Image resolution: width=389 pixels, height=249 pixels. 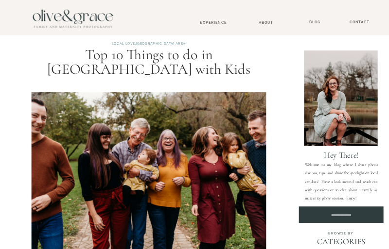 I want to click on nav: Experience, so click(x=213, y=22).